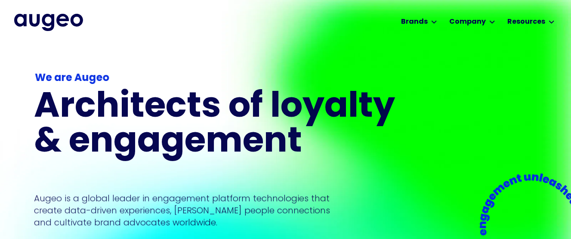 The width and height of the screenshot is (571, 239). What do you see at coordinates (182, 210) in the screenshot?
I see `p: Augeo is a global leader in engagement platform technologies that create data-driven experiences,...` at bounding box center [182, 210].